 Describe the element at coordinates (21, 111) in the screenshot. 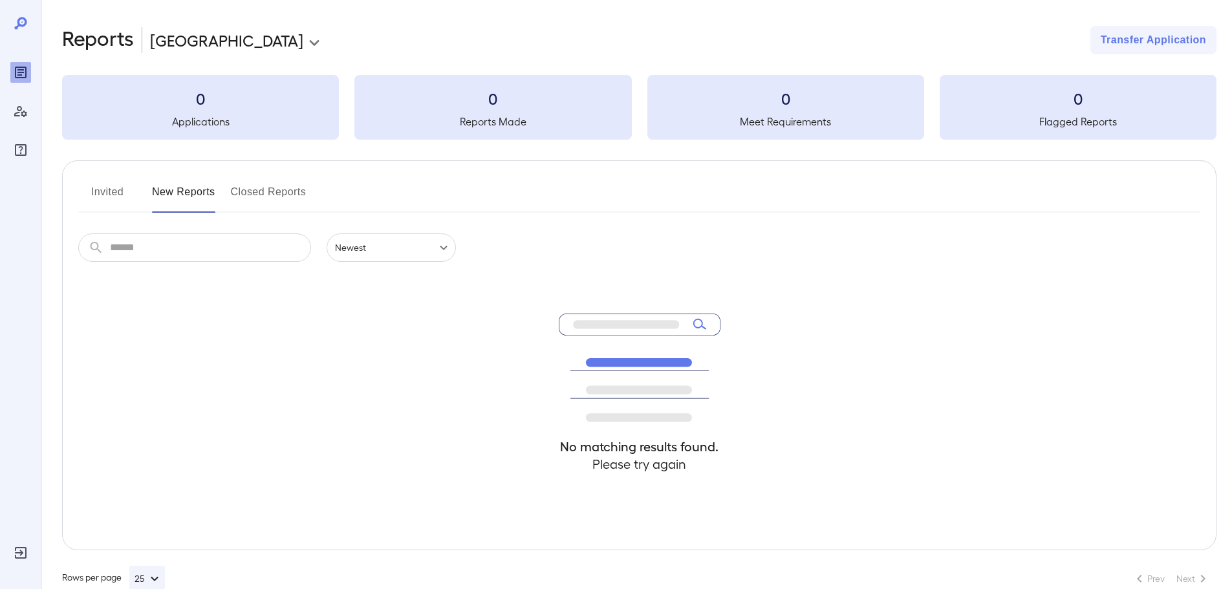

I see `div: Manage Users` at that location.